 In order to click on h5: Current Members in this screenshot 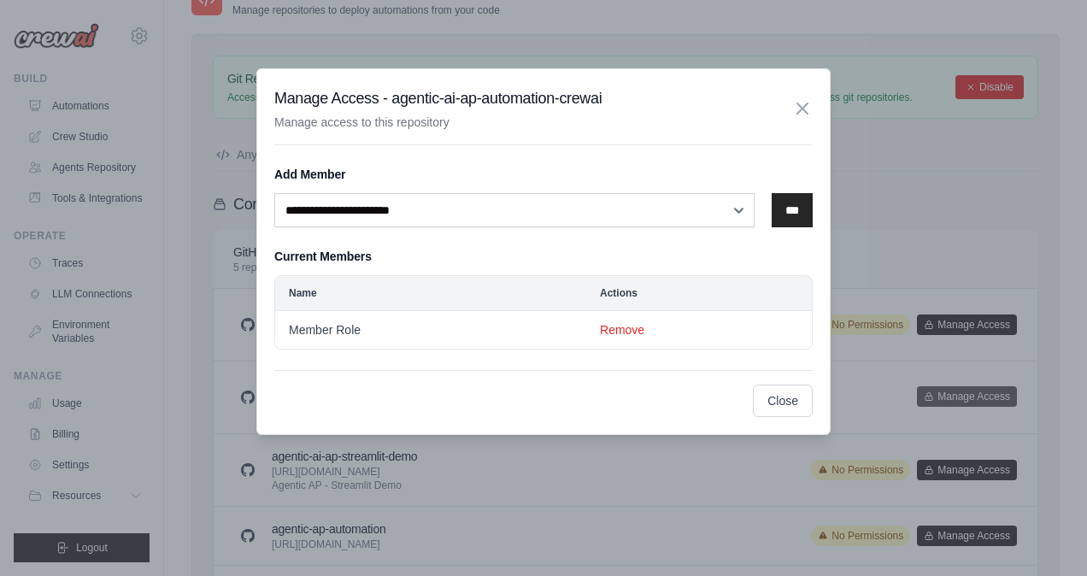, I will do `click(544, 256)`.